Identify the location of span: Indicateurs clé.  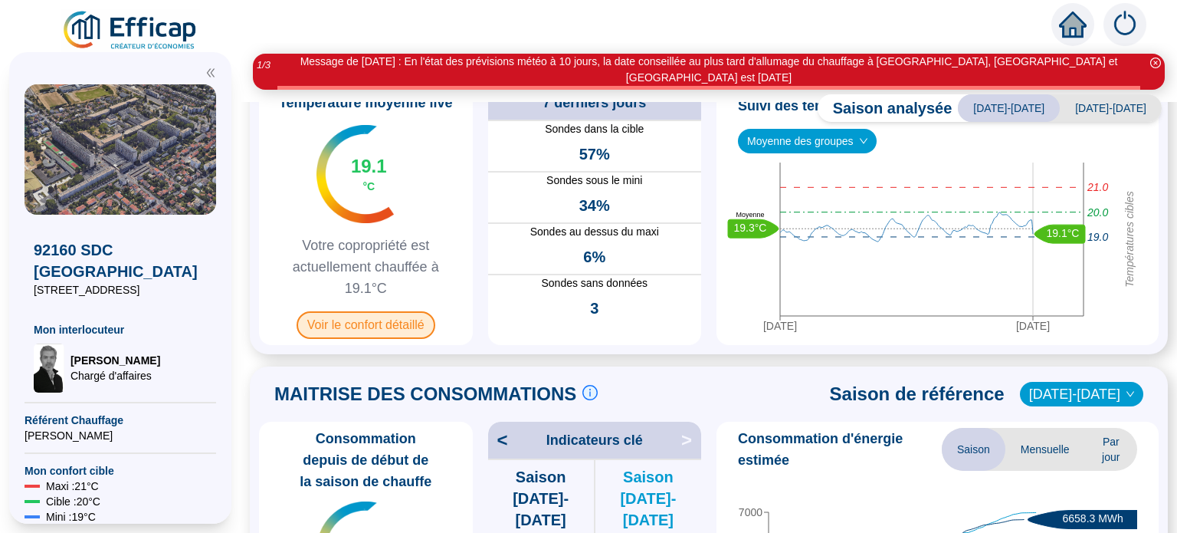
(595, 440).